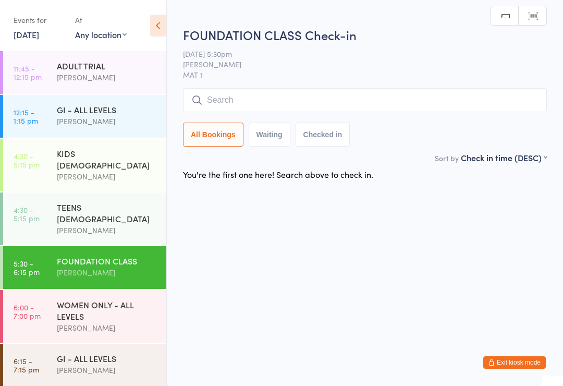 The width and height of the screenshot is (563, 386). Describe the element at coordinates (26, 116) in the screenshot. I see `time: 12:15 - 1:15 pm` at that location.